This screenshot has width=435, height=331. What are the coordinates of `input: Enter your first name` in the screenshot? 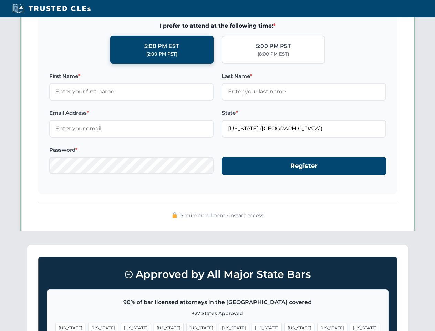 It's located at (131, 92).